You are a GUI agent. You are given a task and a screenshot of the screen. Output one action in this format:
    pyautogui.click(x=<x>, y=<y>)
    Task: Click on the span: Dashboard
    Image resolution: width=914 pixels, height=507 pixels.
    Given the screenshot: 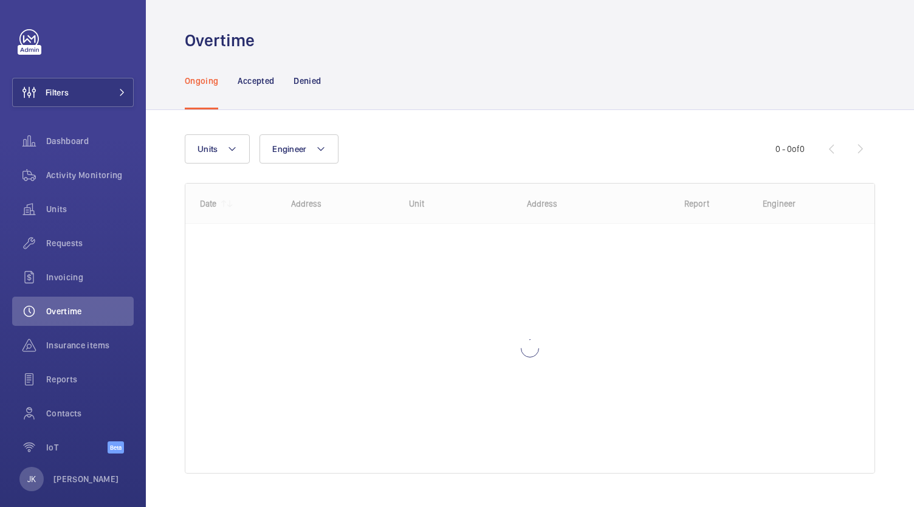 What is the action you would take?
    pyautogui.click(x=90, y=141)
    